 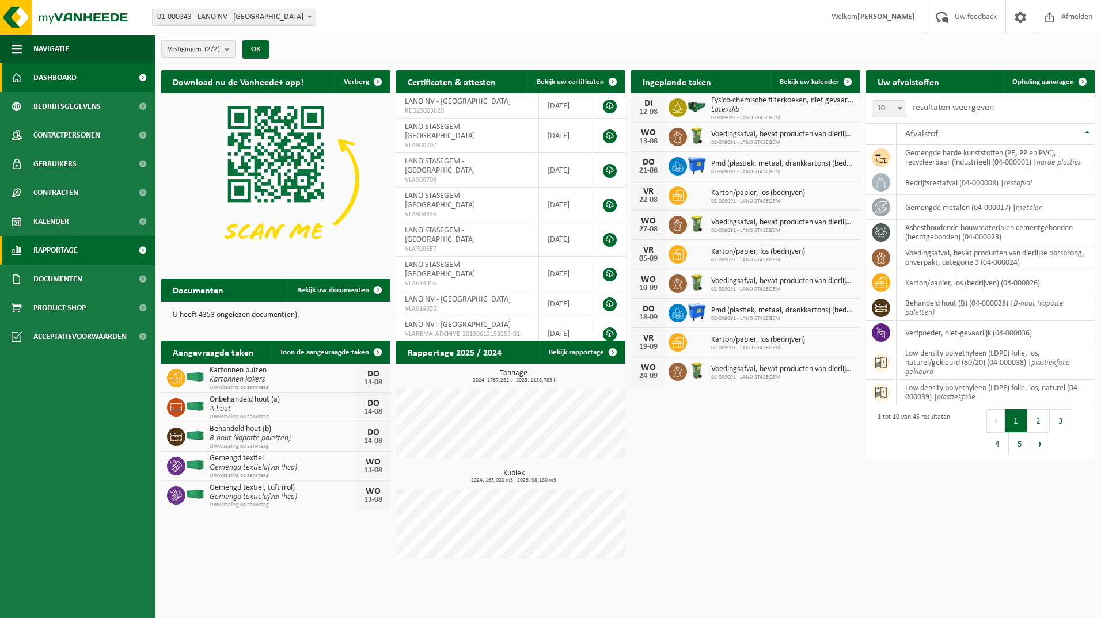 I want to click on span: VLA900708, so click(x=467, y=180).